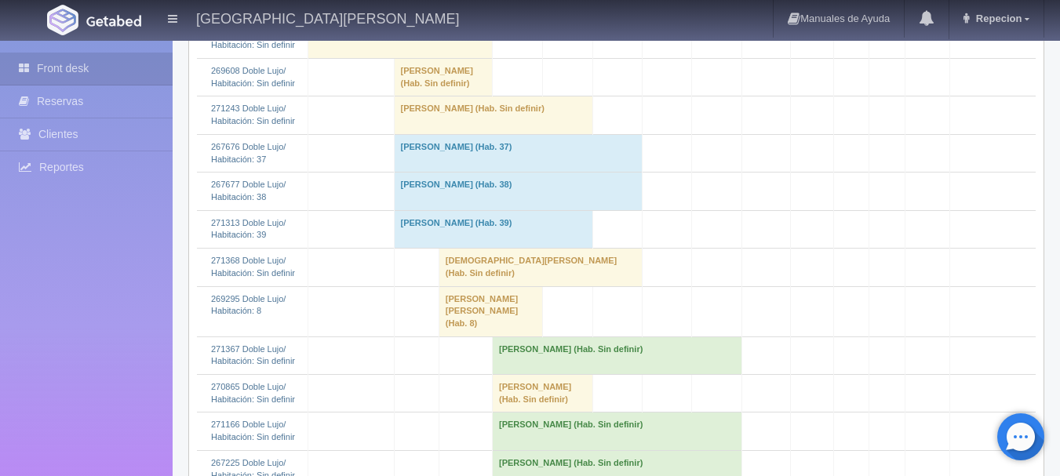 This screenshot has width=1060, height=476. I want to click on a: 271166 Doble Lujo/Habitación: Sin definir, so click(253, 431).